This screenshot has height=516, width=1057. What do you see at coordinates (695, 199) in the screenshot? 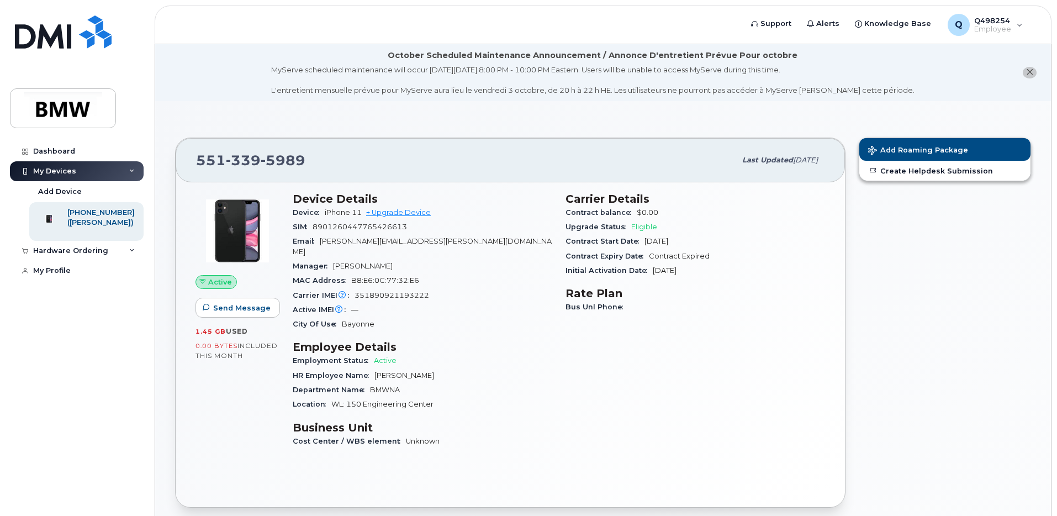
I see `h3: Carrier Details` at bounding box center [695, 199].